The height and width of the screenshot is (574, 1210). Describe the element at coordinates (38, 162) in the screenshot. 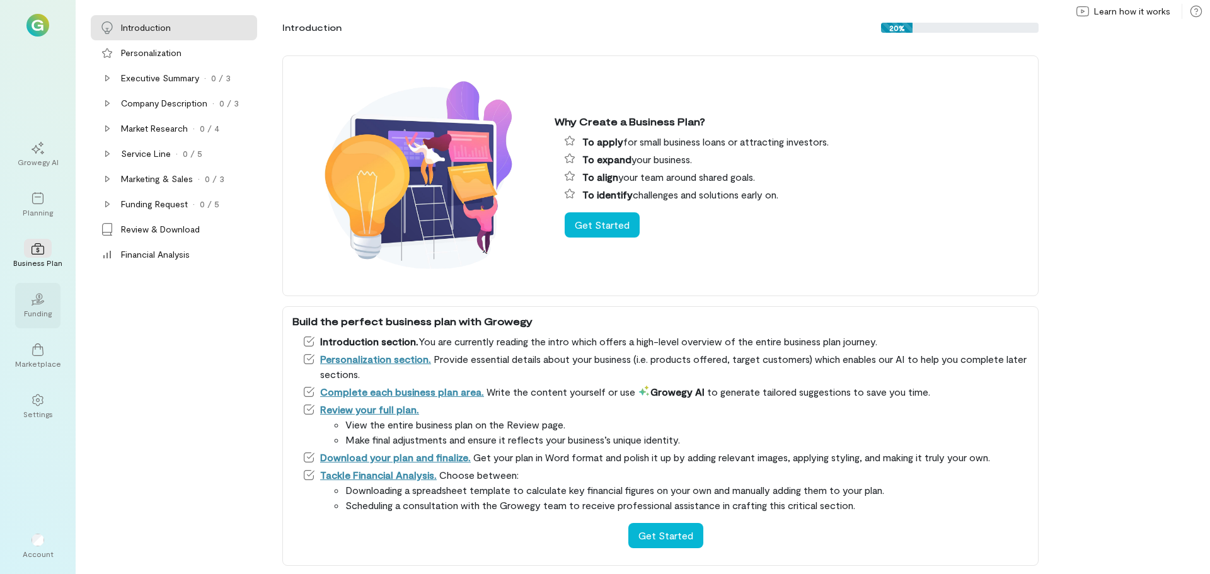

I see `div: Growegy AI` at that location.